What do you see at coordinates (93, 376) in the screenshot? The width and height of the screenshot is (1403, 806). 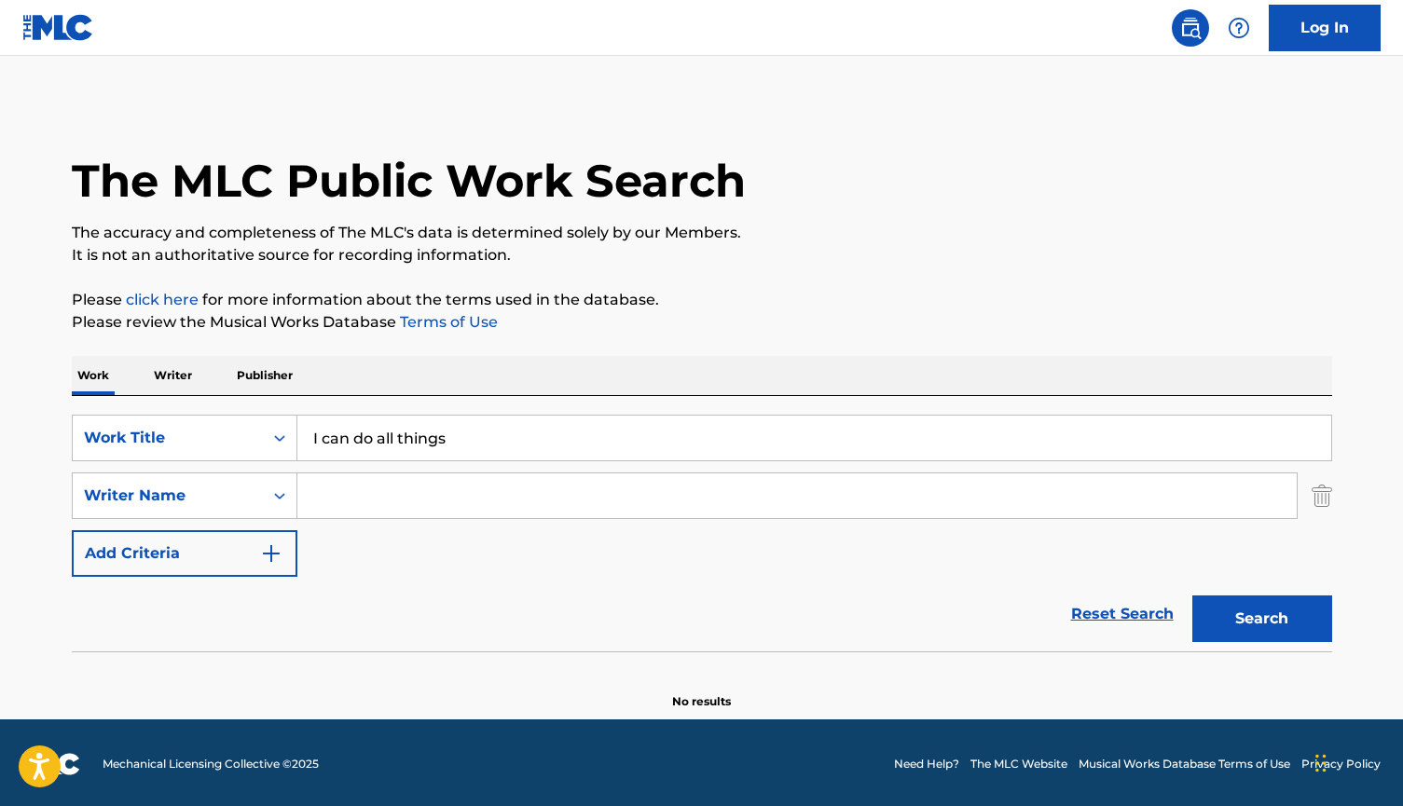 I see `p: Work` at bounding box center [93, 376].